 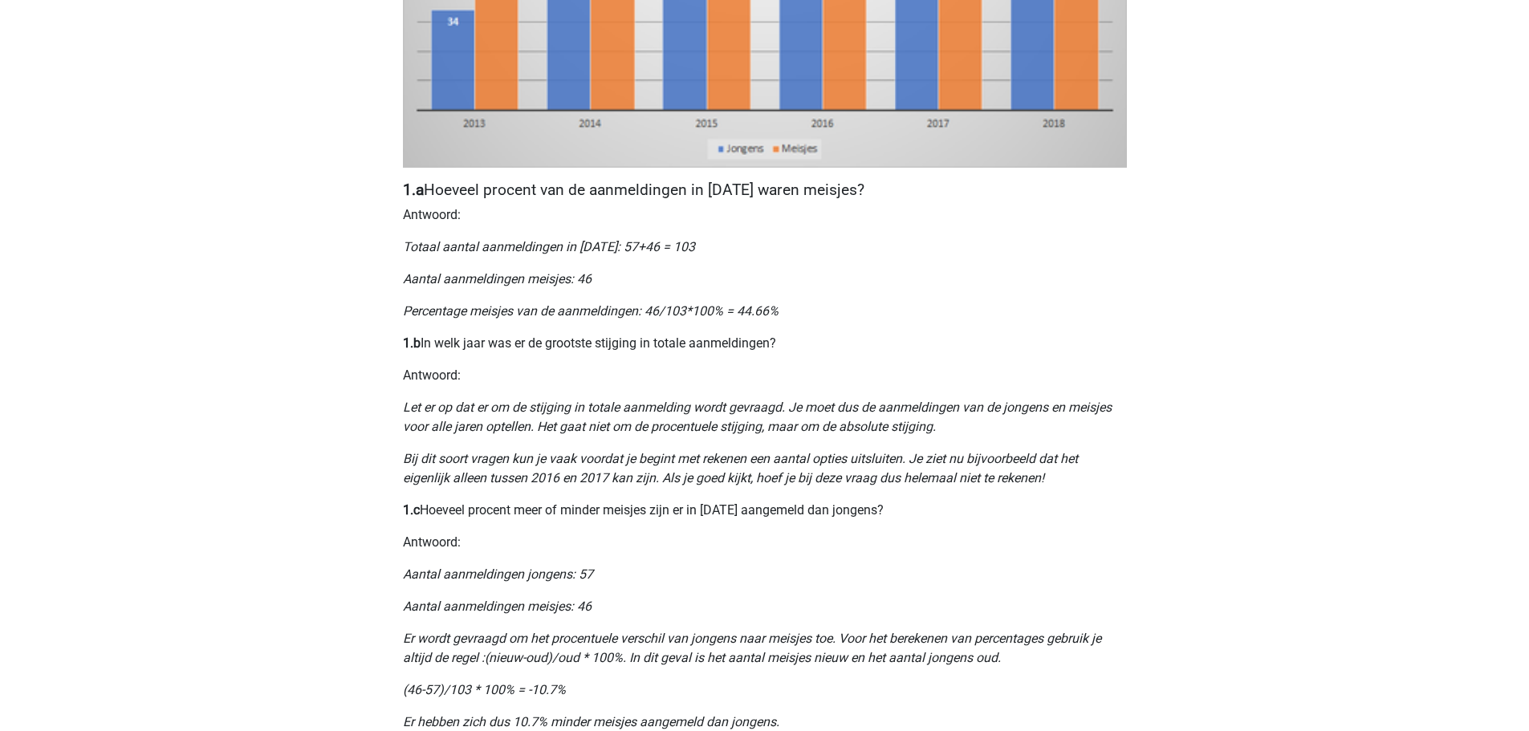 What do you see at coordinates (413, 189) in the screenshot?
I see `b: 1.a` at bounding box center [413, 189].